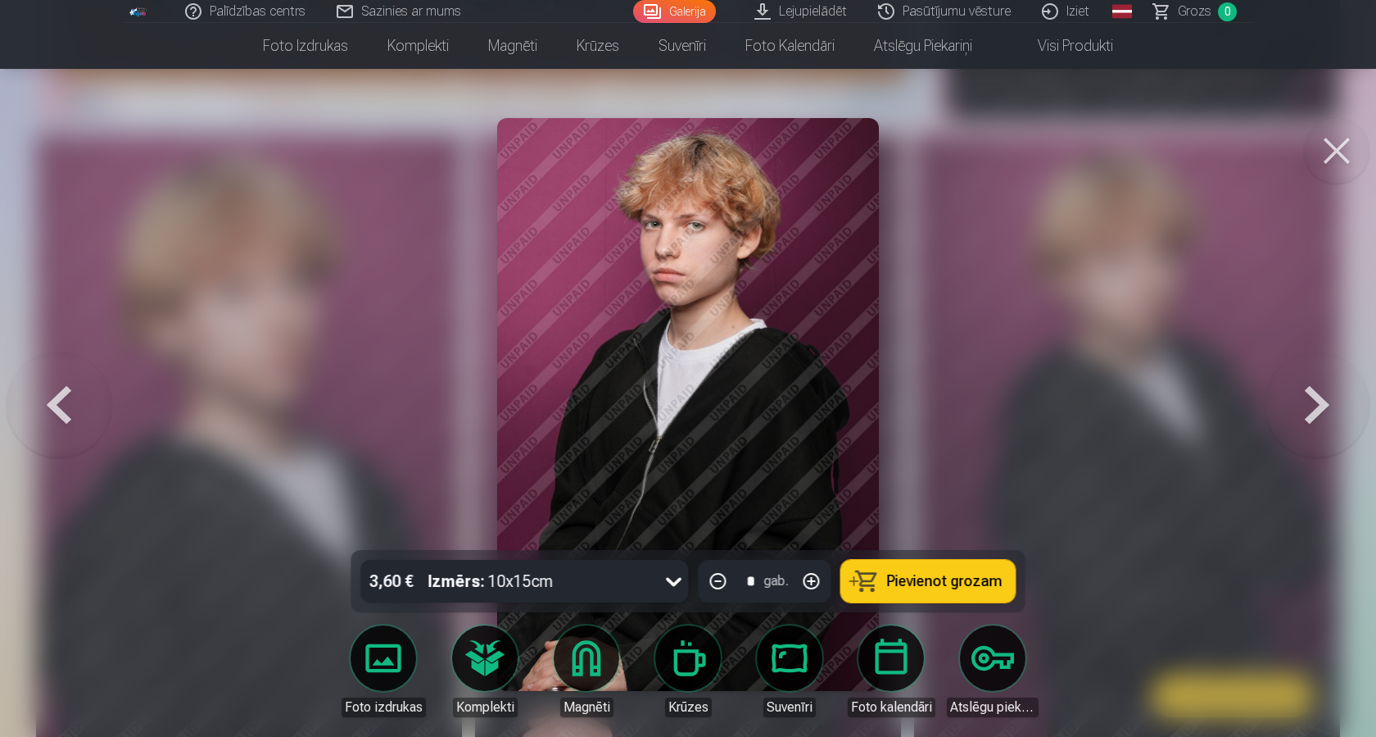 The image size is (1376, 737). What do you see at coordinates (1227, 11) in the screenshot?
I see `span: 0` at bounding box center [1227, 11].